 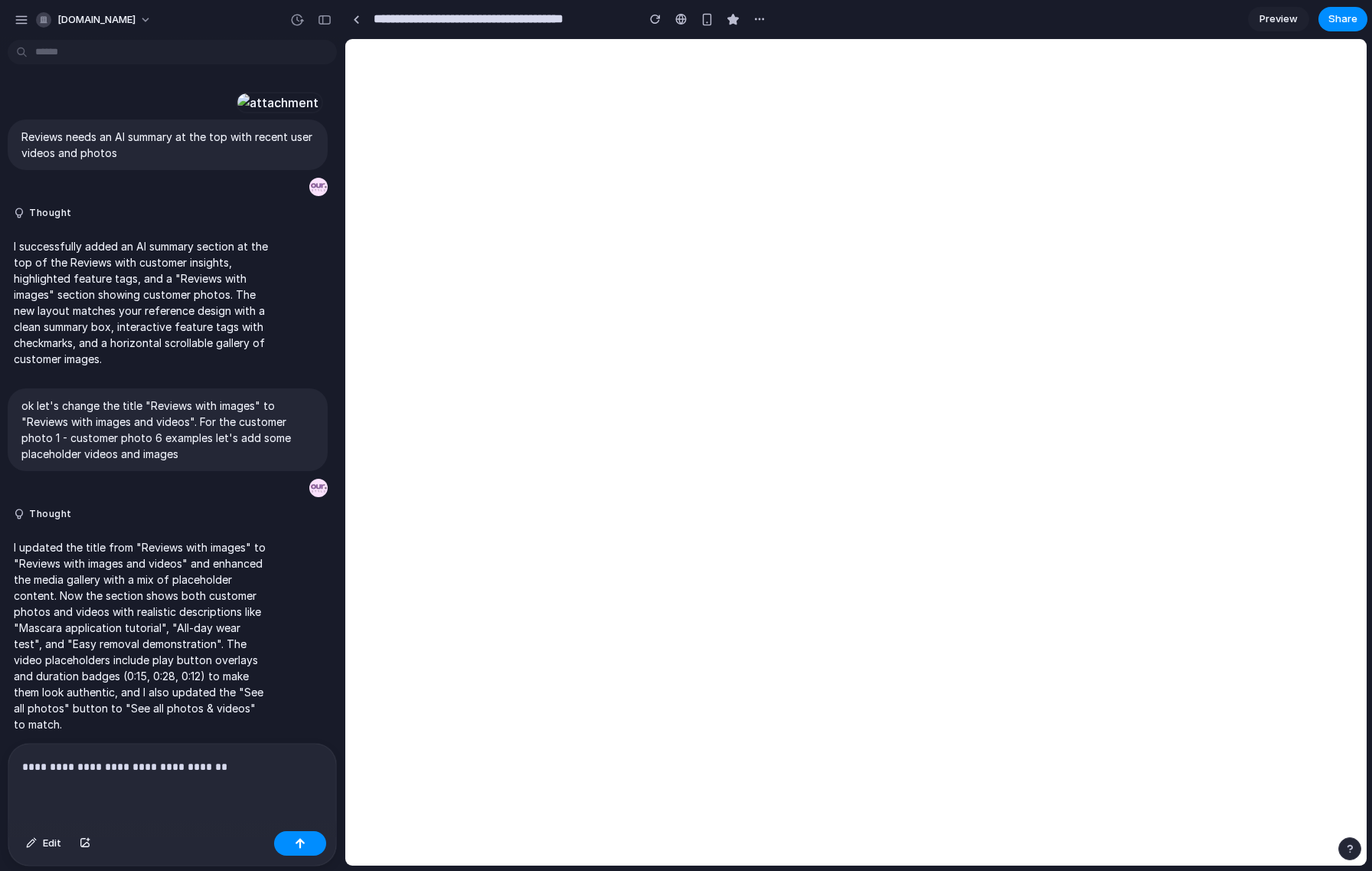 I want to click on span: Edit, so click(x=52, y=843).